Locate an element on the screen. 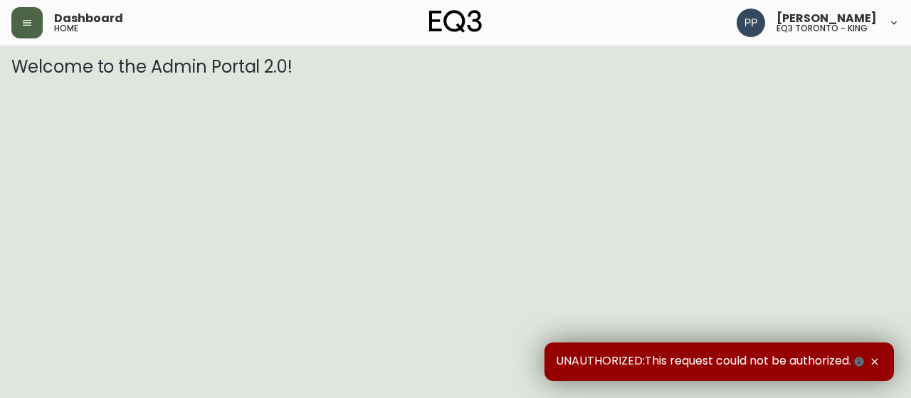 This screenshot has width=911, height=398. span: Dashboard is located at coordinates (88, 19).